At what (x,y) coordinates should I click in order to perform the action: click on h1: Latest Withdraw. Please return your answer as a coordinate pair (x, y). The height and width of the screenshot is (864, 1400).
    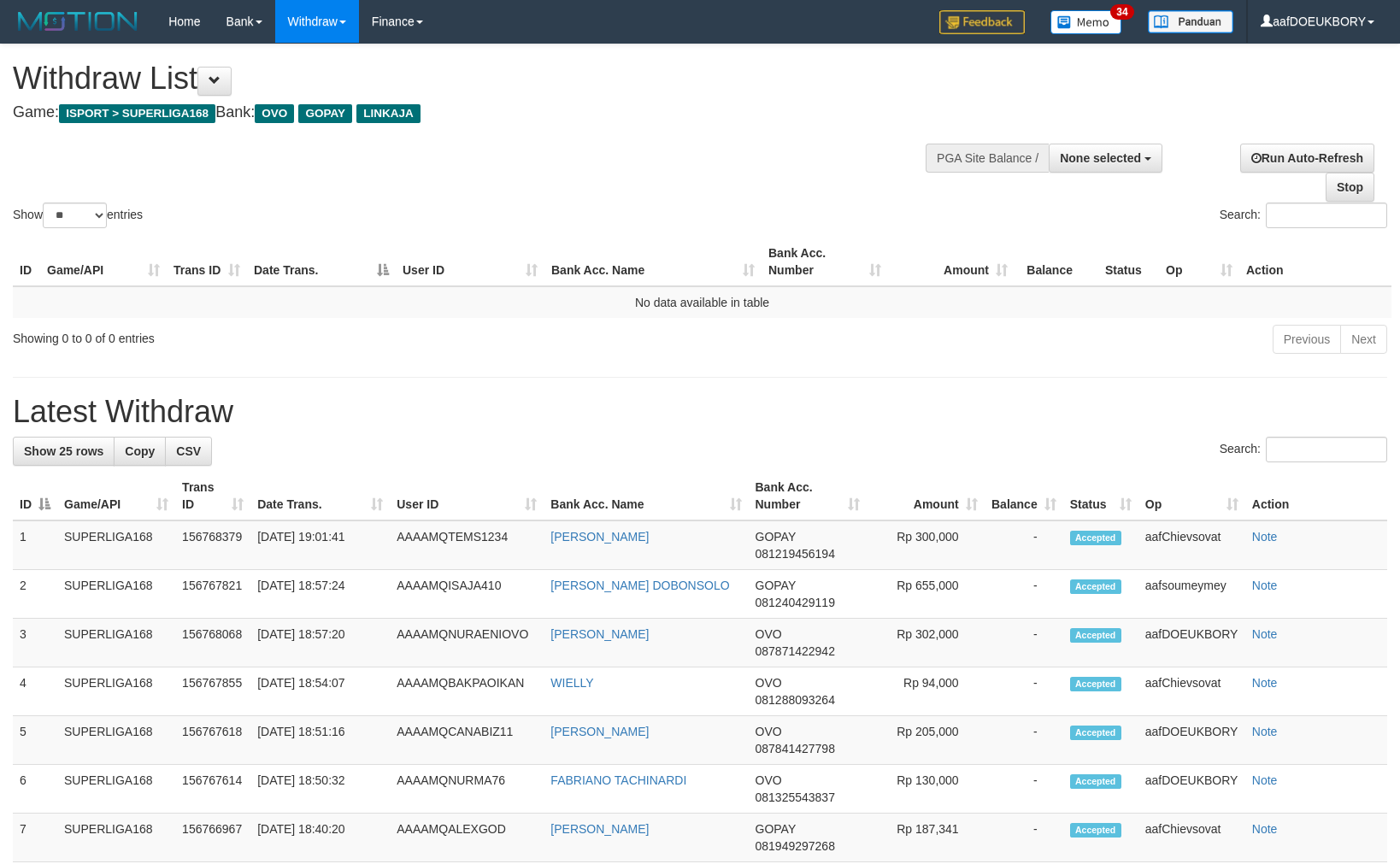
    Looking at the image, I should click on (700, 412).